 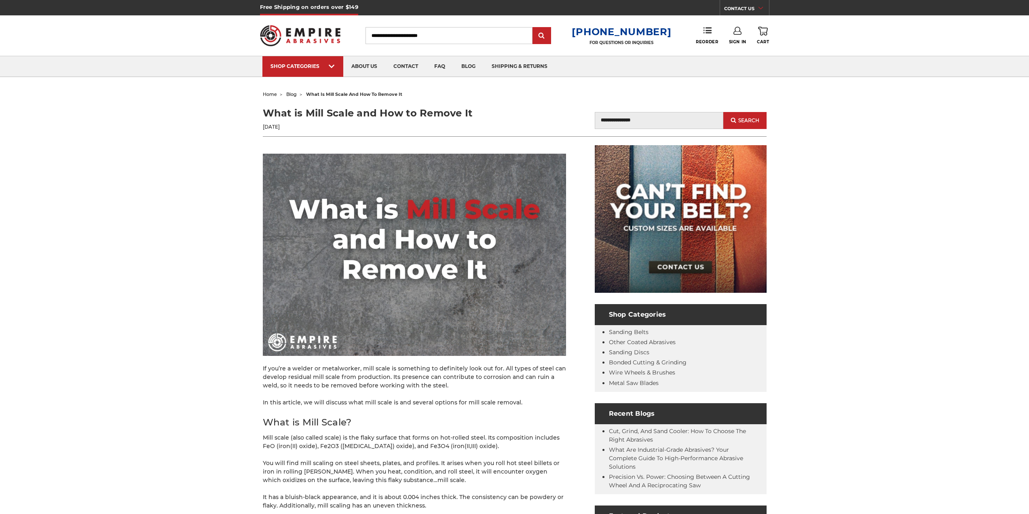 What do you see at coordinates (763, 42) in the screenshot?
I see `span: Cart` at bounding box center [763, 42].